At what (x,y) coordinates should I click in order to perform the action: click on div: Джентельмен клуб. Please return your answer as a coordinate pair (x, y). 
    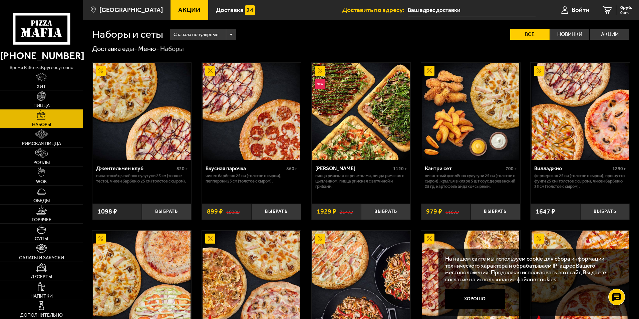
    Looking at the image, I should click on (136, 168).